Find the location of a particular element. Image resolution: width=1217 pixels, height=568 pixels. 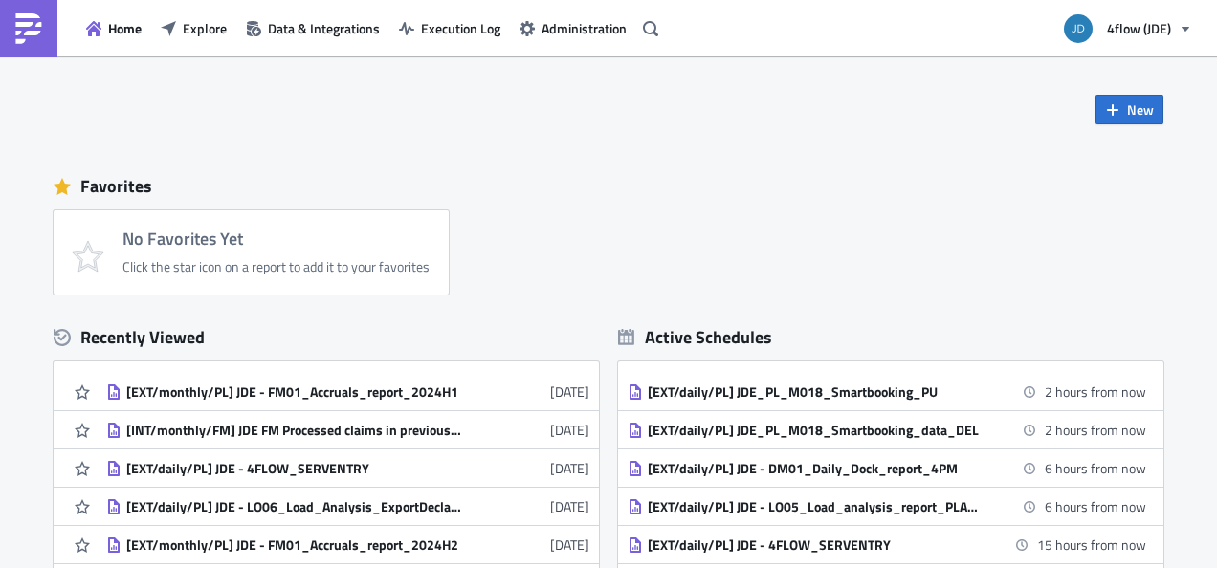

a: Administration is located at coordinates (573, 28).